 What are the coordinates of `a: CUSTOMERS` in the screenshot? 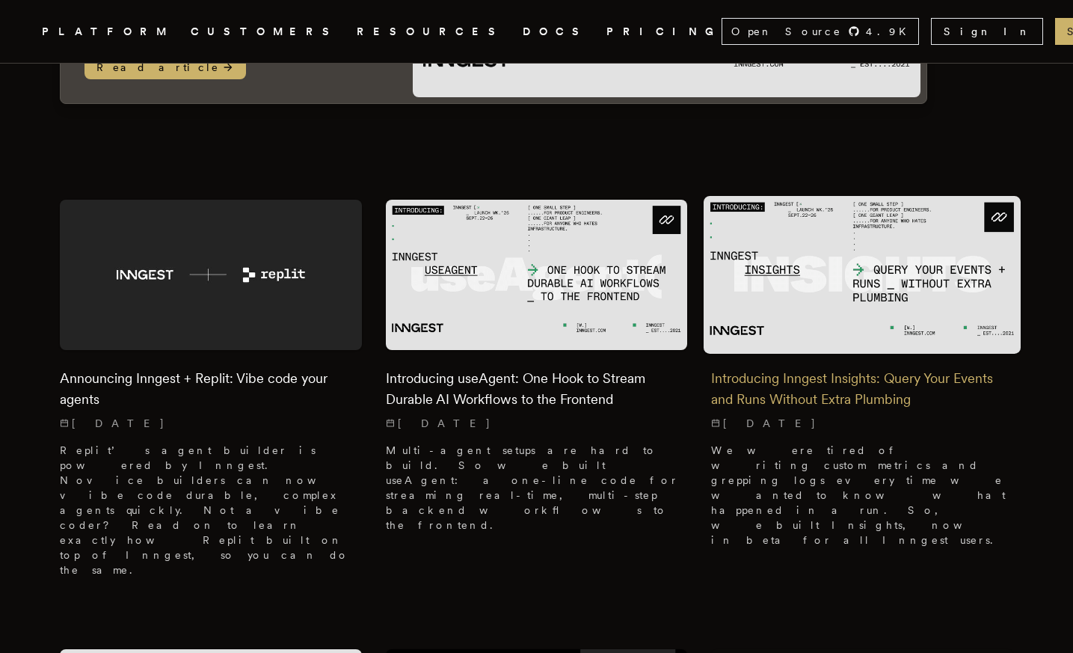 It's located at (265, 31).